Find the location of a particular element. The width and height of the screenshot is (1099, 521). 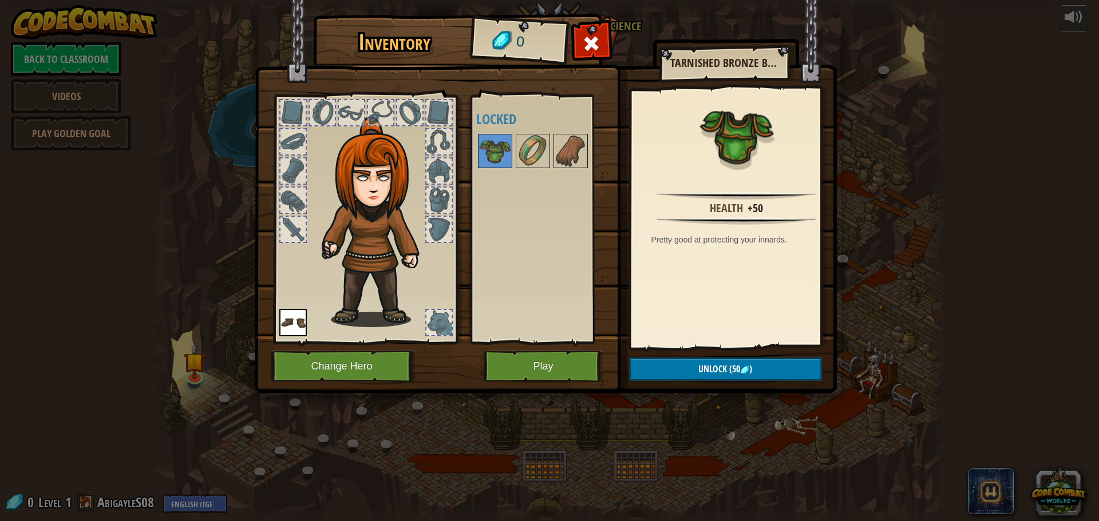

h1: Inventory is located at coordinates (394, 42).